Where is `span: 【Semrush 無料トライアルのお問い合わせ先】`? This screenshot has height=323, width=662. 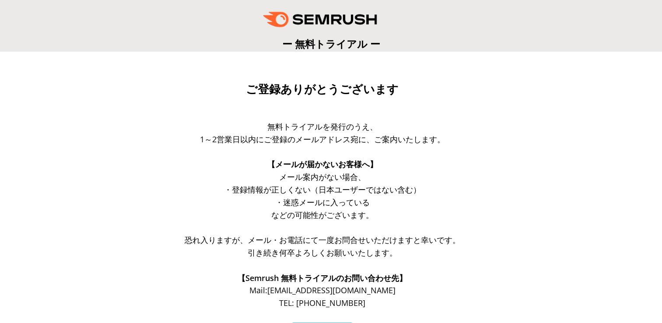 span: 【Semrush 無料トライアルのお問い合わせ先】 is located at coordinates (322, 278).